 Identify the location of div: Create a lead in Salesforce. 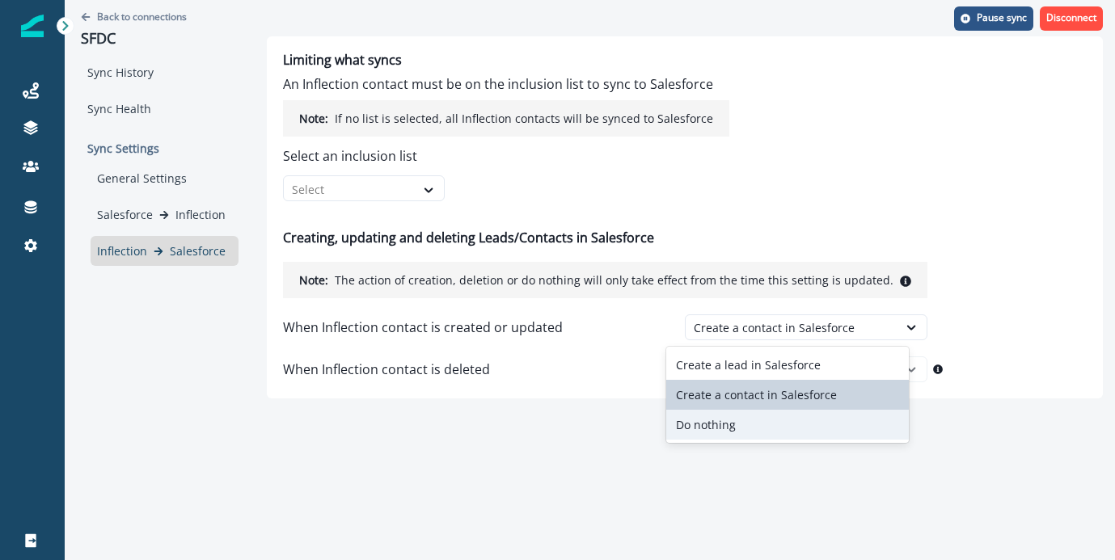
(788, 365).